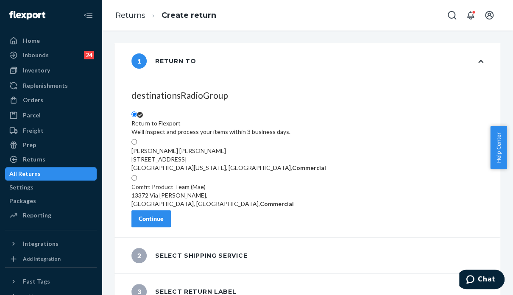 The image size is (513, 295). I want to click on div: Parcel, so click(32, 115).